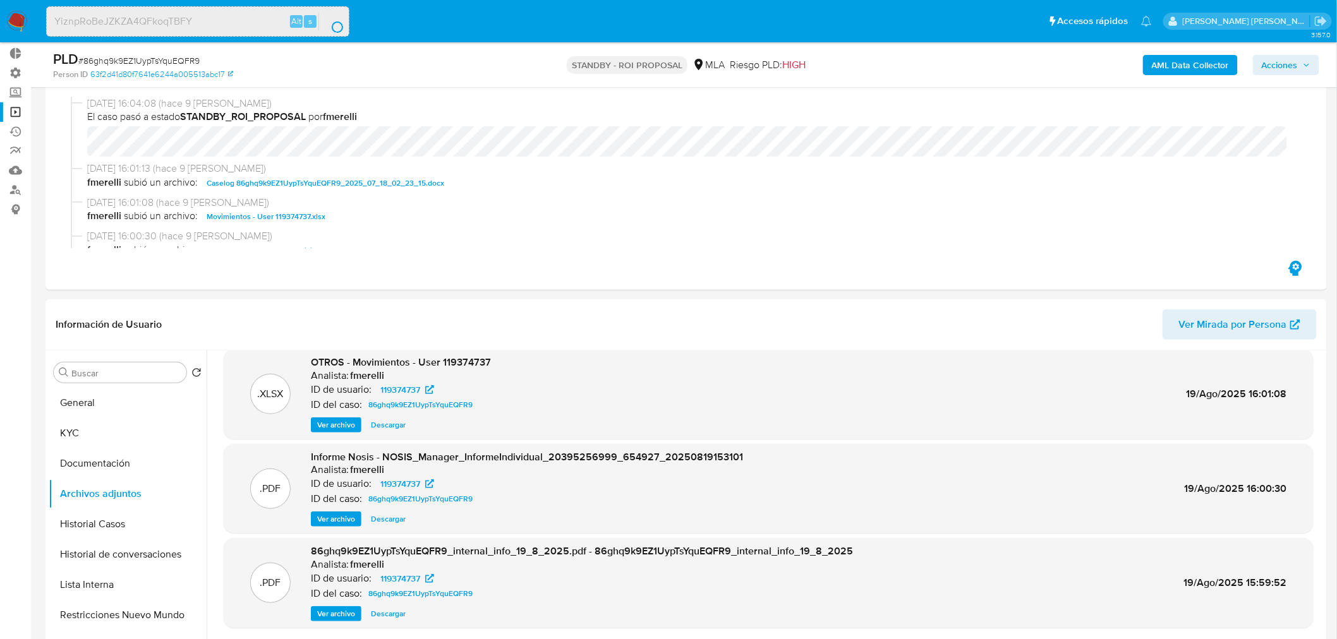  I want to click on span: Informe Nosis - NOSIS_Manager_InformeIndividual_20395256999_654927_20250819153101, so click(527, 457).